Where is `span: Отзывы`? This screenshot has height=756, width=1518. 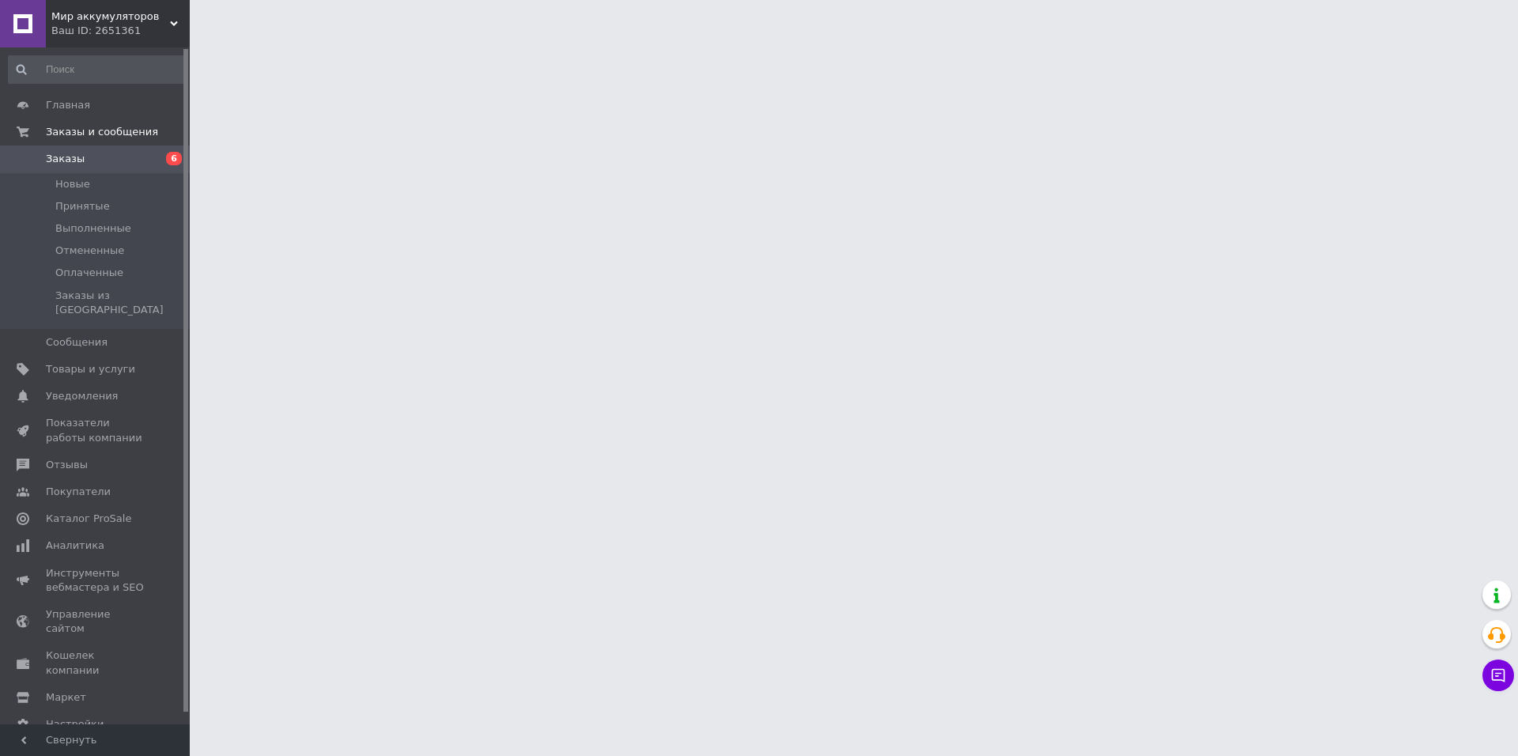
span: Отзывы is located at coordinates (66, 465).